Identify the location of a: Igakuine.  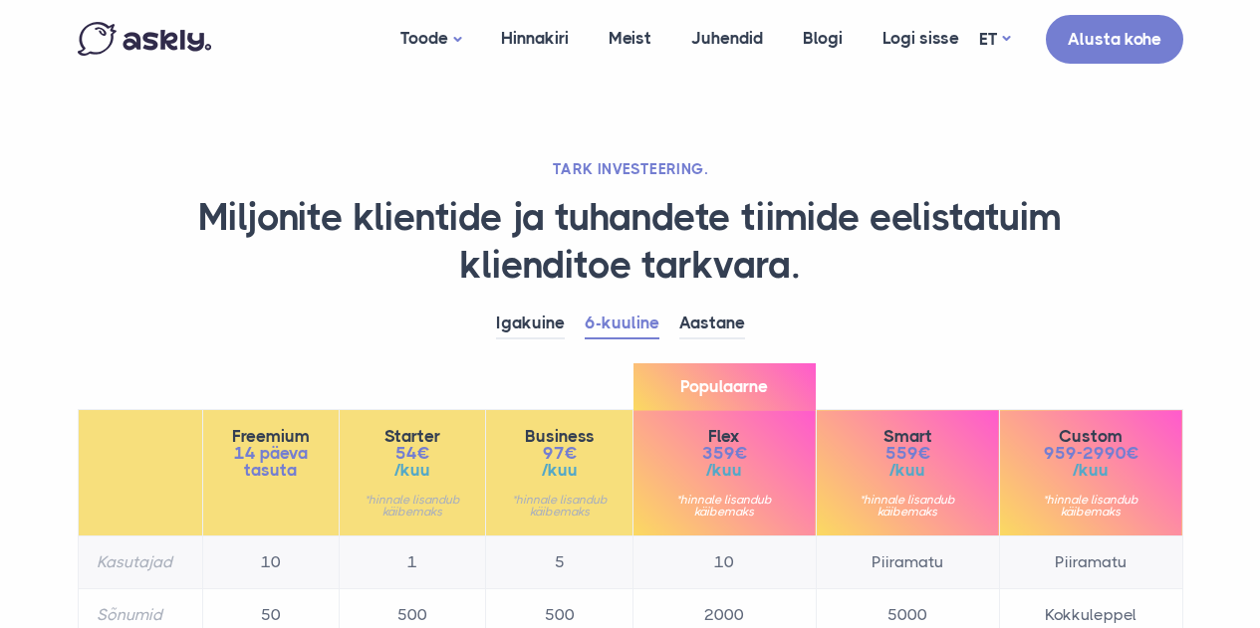
(530, 324).